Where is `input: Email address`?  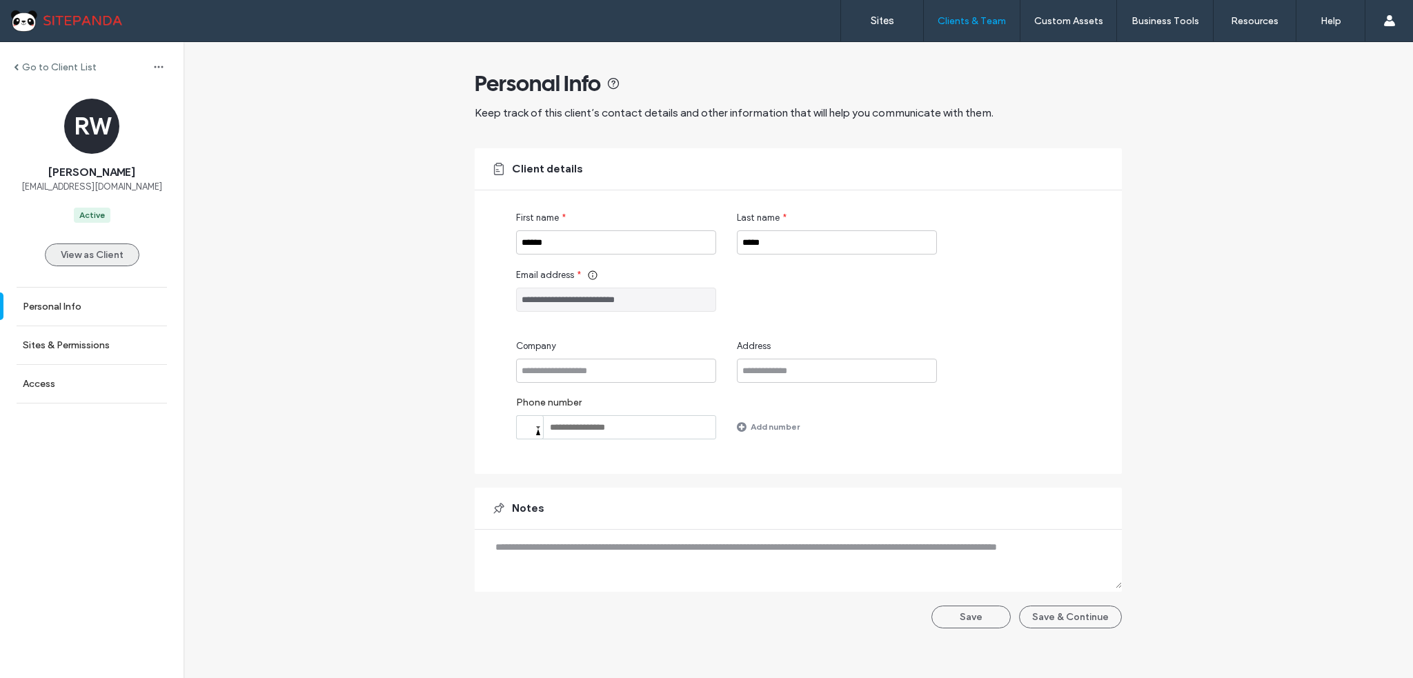
input: Email address is located at coordinates (616, 299).